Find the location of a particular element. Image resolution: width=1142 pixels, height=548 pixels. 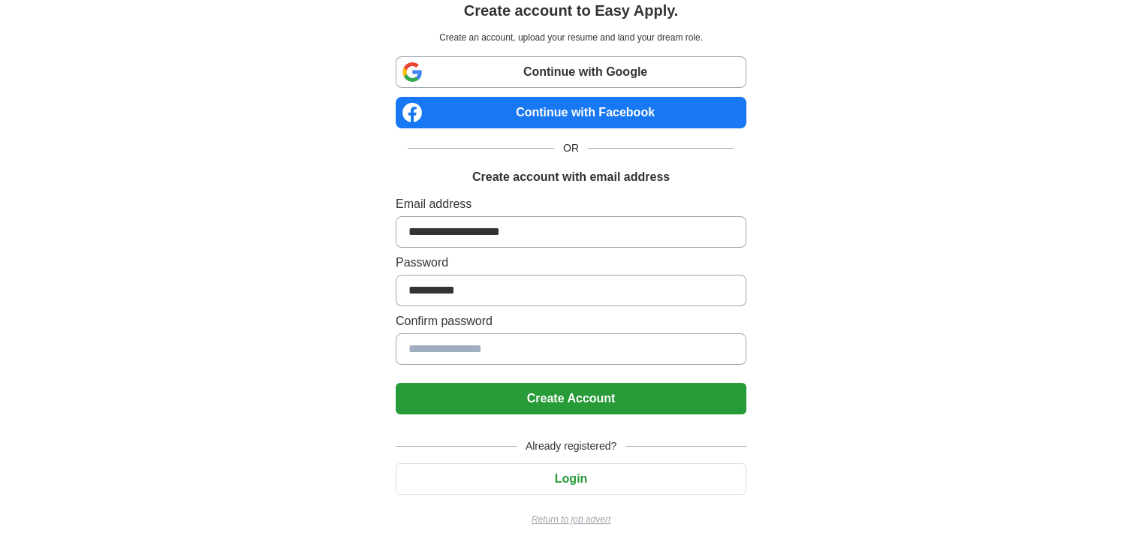

label: Email address is located at coordinates (571, 204).